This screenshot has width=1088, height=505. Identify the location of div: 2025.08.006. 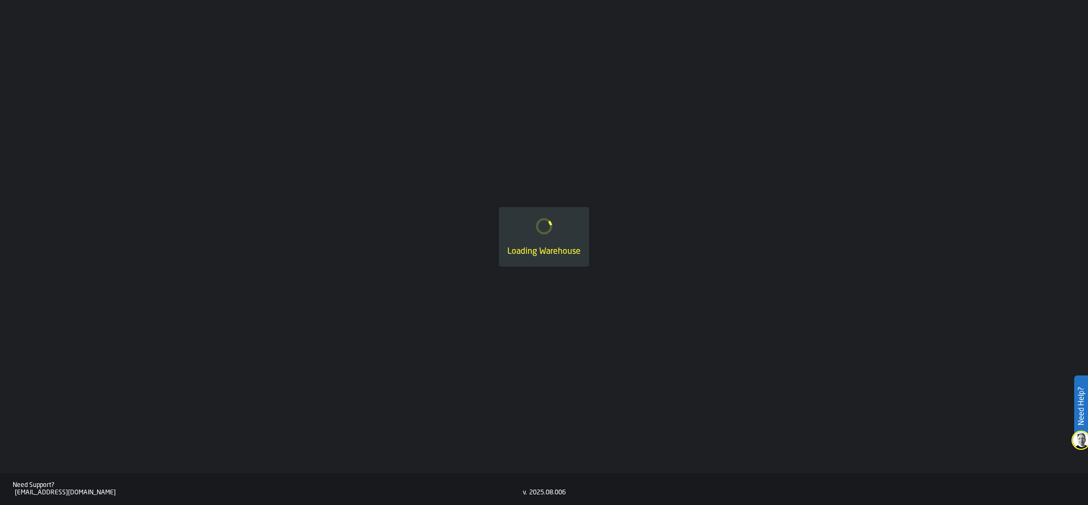
(547, 493).